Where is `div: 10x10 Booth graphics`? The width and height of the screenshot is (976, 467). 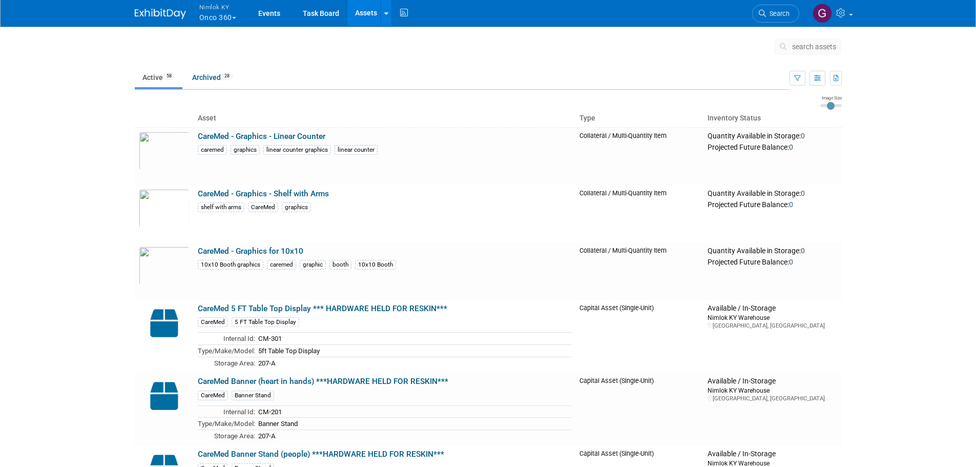
div: 10x10 Booth graphics is located at coordinates (230, 264).